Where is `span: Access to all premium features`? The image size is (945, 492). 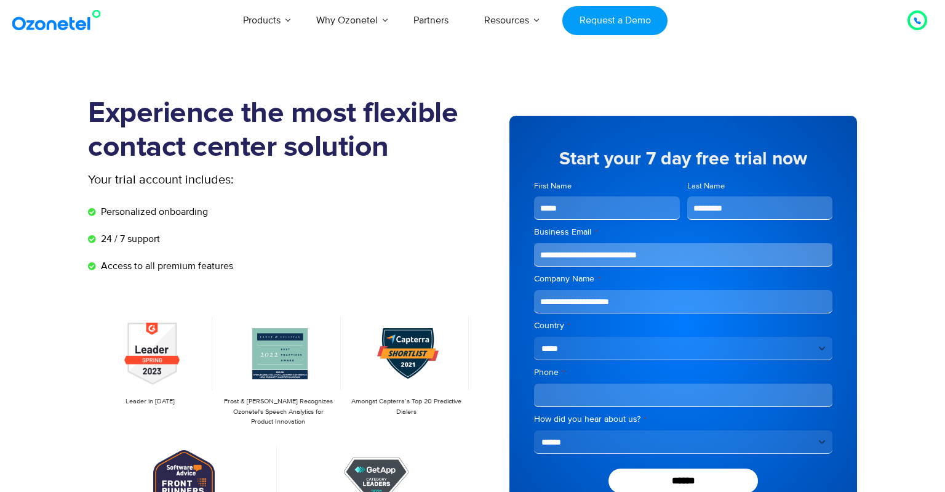
span: Access to all premium features is located at coordinates (166, 266).